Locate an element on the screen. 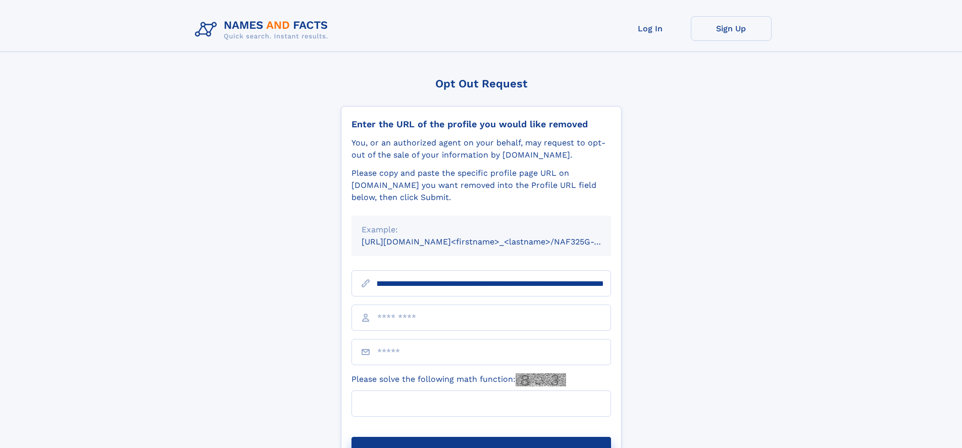 This screenshot has width=962, height=448. a: Sign Up is located at coordinates (731, 28).